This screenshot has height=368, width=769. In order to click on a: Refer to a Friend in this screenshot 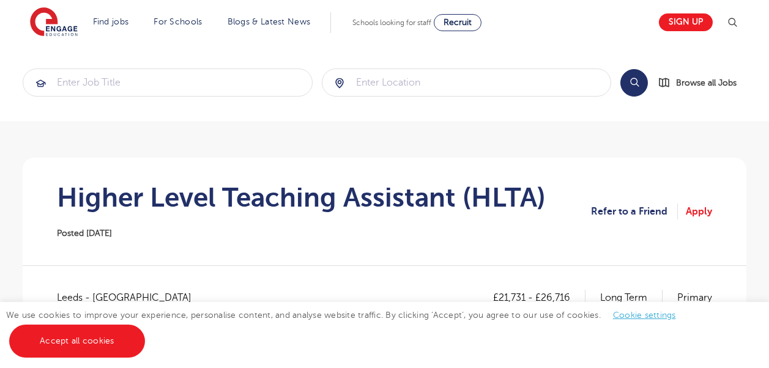, I will do `click(635, 212)`.